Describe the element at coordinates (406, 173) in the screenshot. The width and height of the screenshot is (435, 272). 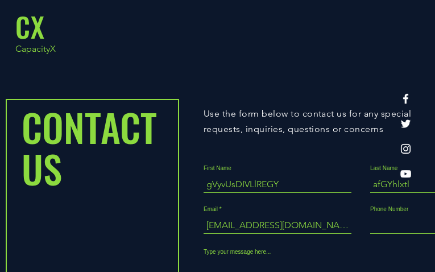
I see `a: YouTube` at that location.